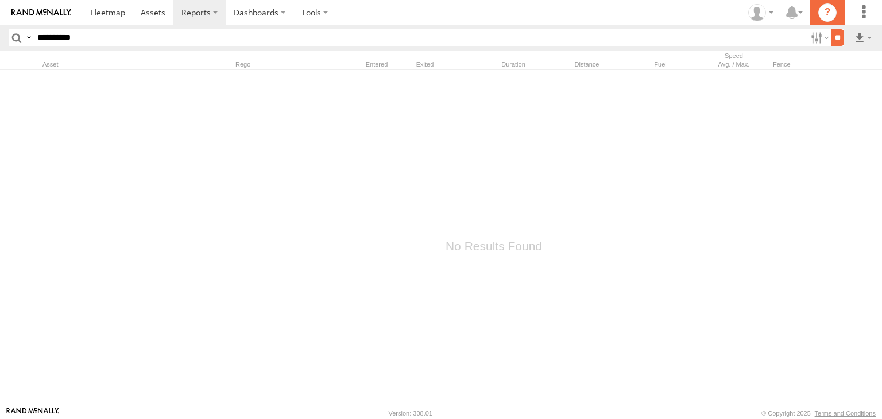 The image size is (882, 419). I want to click on div: Duration, so click(513, 64).